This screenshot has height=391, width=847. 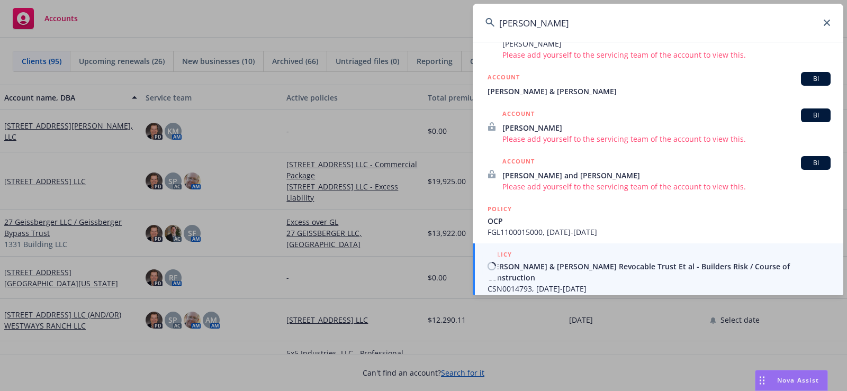 What do you see at coordinates (658, 23) in the screenshot?
I see `input: Search...` at bounding box center [658, 23].